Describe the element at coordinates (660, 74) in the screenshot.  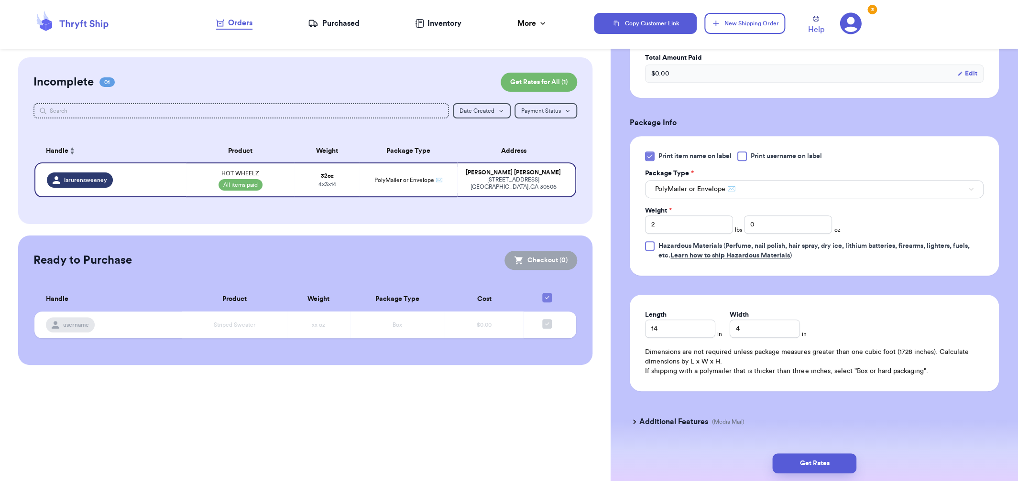
I see `span: $ 0.00` at that location.